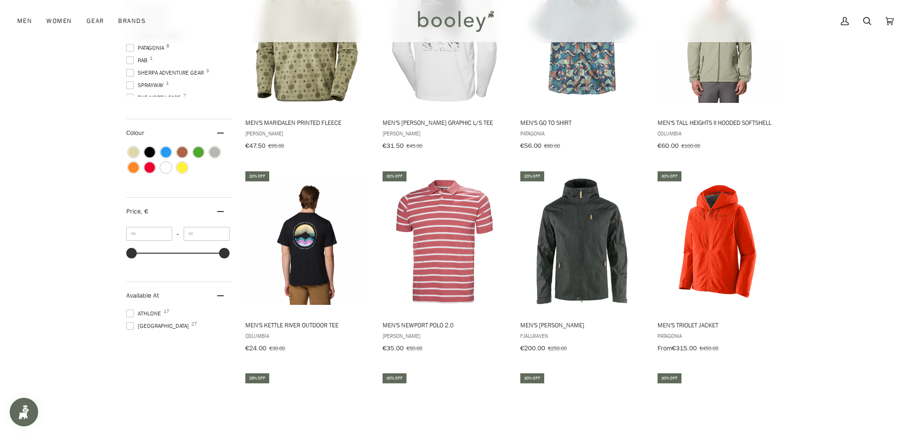  What do you see at coordinates (215, 152) in the screenshot?
I see `span: Colour: Grey` at bounding box center [215, 152].